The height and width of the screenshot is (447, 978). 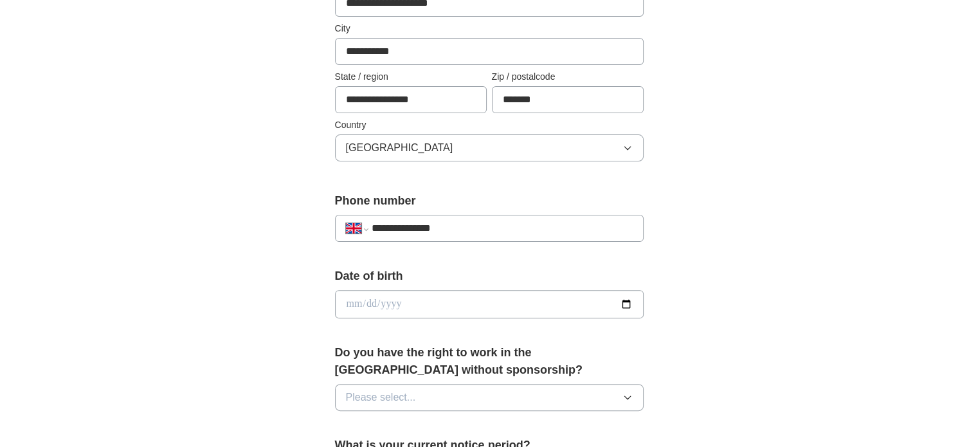 What do you see at coordinates (380, 397) in the screenshot?
I see `span: Please select...` at bounding box center [380, 397].